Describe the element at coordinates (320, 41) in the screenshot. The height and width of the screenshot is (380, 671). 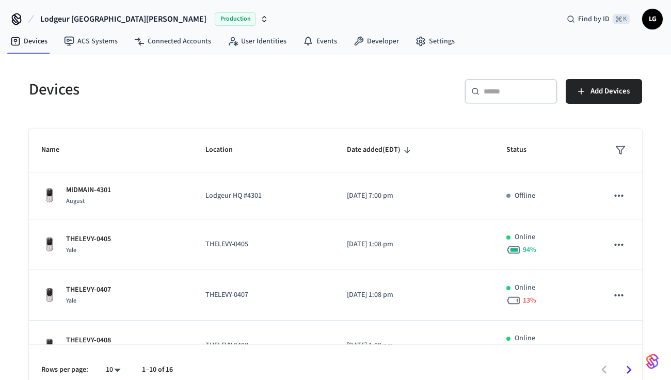
I see `a: Events` at that location.